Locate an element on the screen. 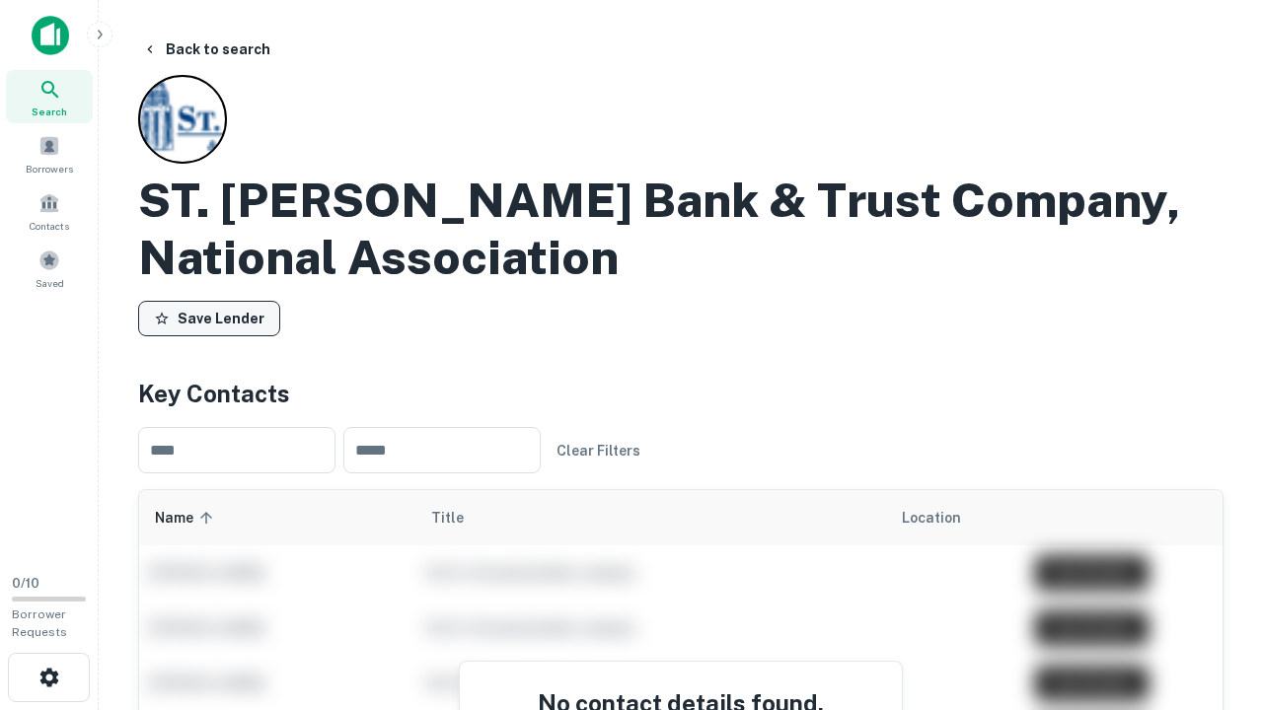 This screenshot has height=710, width=1263. h4: Key Contacts is located at coordinates (681, 394).